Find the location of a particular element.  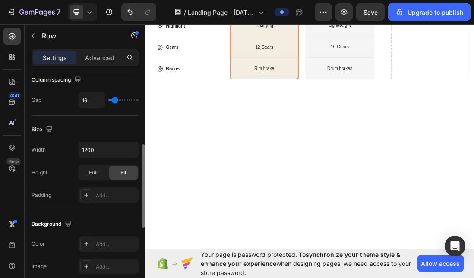

span: Save is located at coordinates (370, 12).